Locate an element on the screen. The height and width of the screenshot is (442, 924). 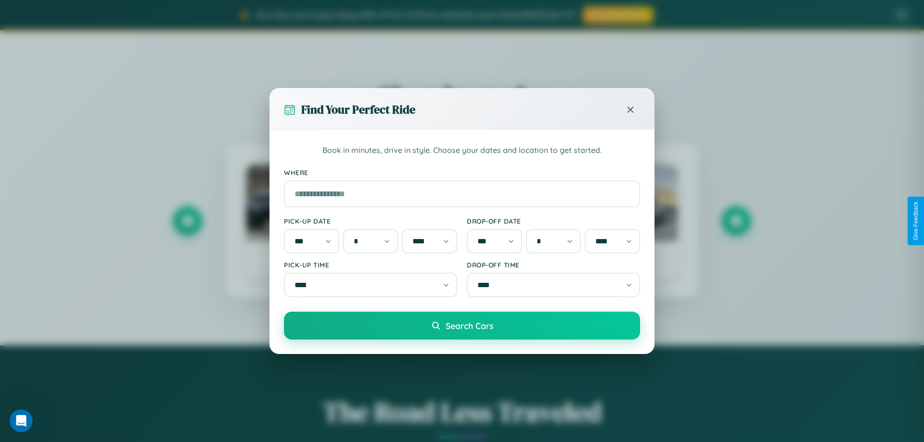
label: Drop-off Date is located at coordinates (553, 221).